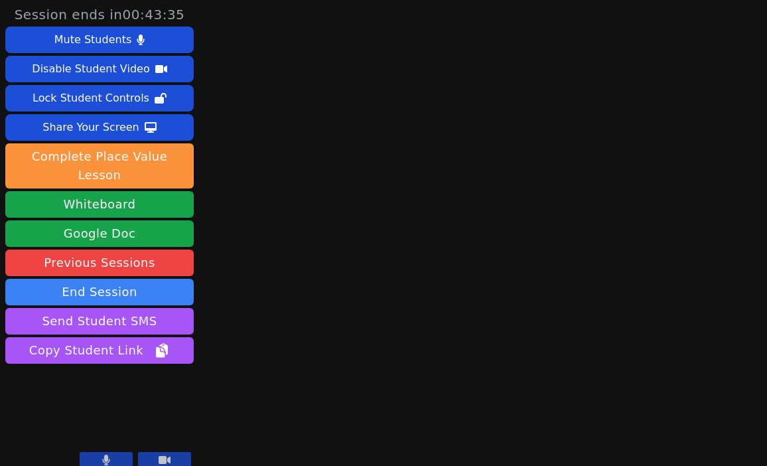 Image resolution: width=767 pixels, height=466 pixels. I want to click on button: Whiteboard, so click(100, 204).